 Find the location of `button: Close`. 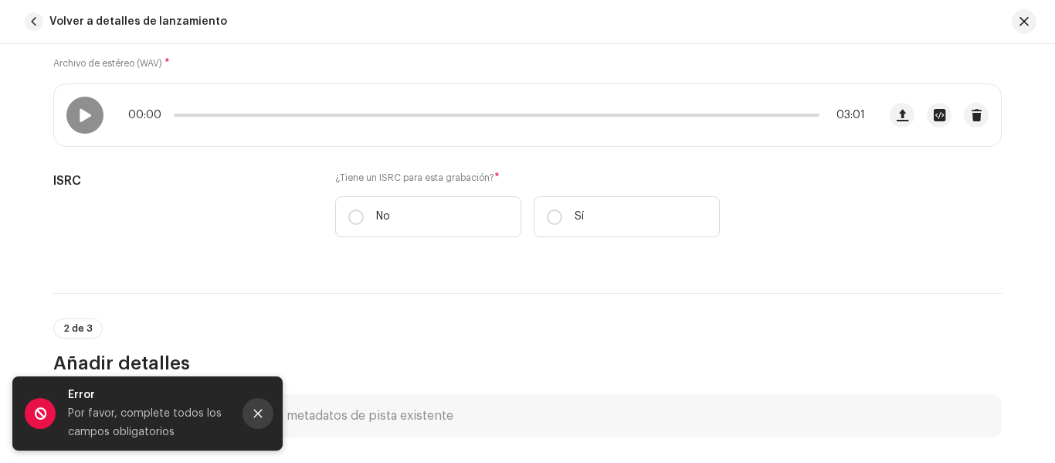

button: Close is located at coordinates (258, 413).